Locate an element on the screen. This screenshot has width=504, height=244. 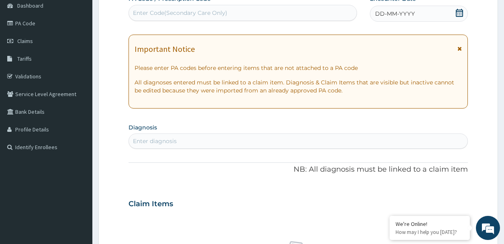
div: Minimize live chat window is located at coordinates (141, 14).